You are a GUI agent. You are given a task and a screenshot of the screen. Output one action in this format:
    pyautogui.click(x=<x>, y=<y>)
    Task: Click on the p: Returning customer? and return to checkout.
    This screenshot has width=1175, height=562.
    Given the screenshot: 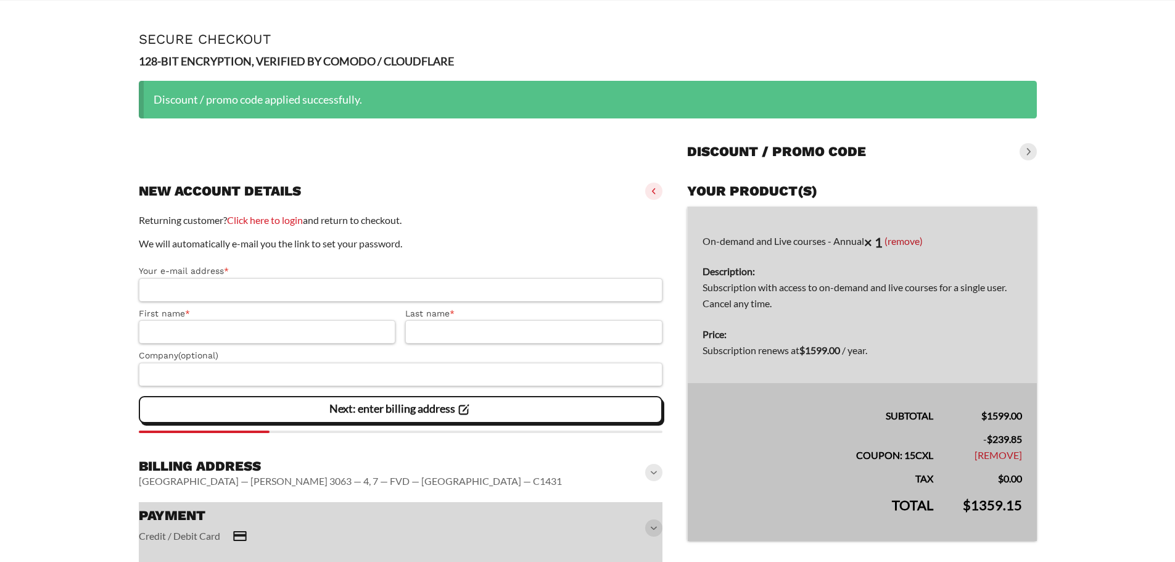 What is the action you would take?
    pyautogui.click(x=401, y=220)
    